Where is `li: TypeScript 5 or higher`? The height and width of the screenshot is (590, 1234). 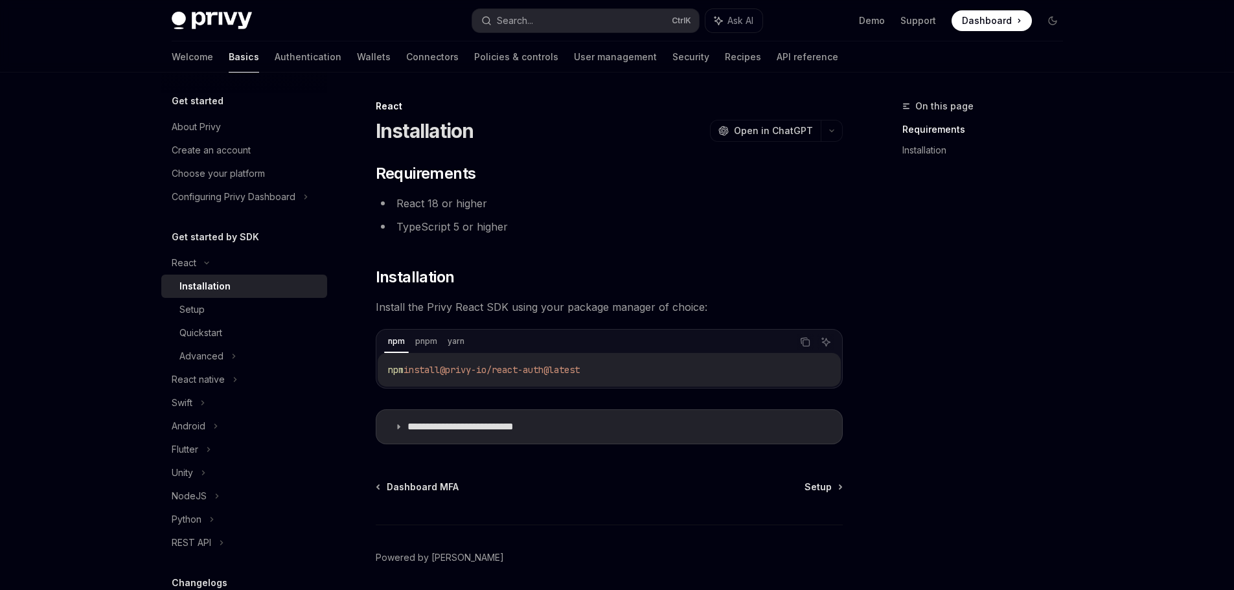
li: TypeScript 5 or higher is located at coordinates (609, 227).